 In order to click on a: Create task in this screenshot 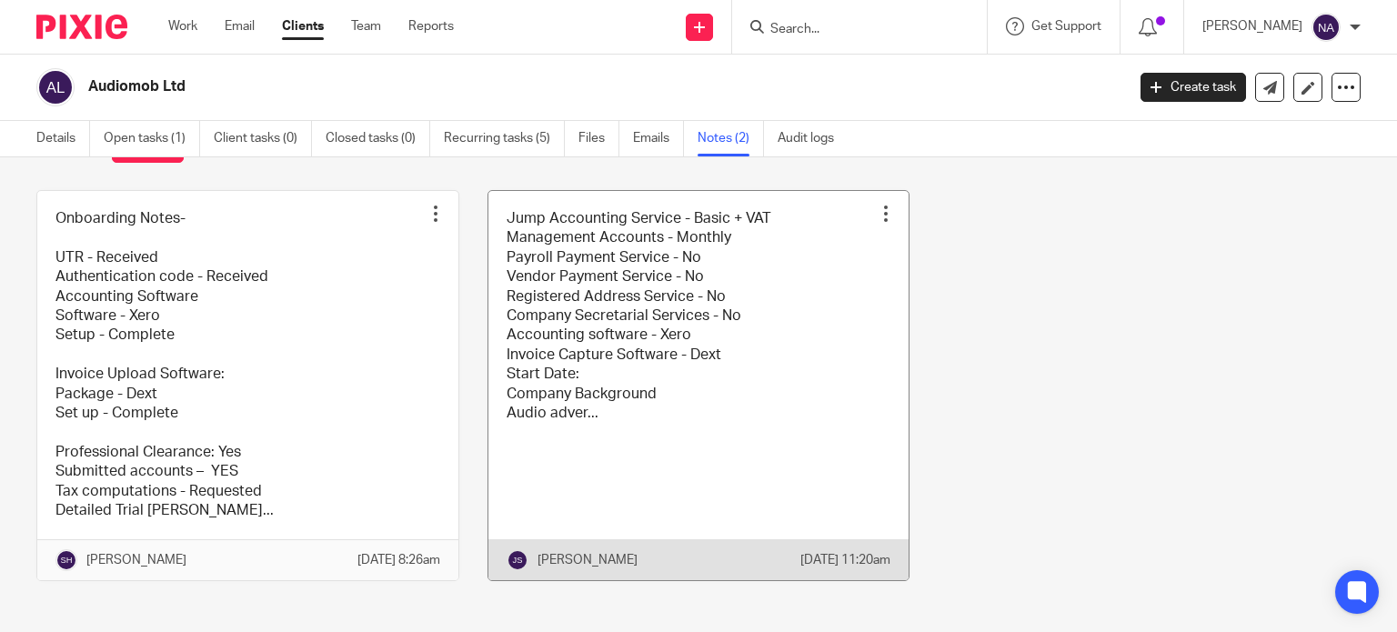, I will do `click(1194, 87)`.